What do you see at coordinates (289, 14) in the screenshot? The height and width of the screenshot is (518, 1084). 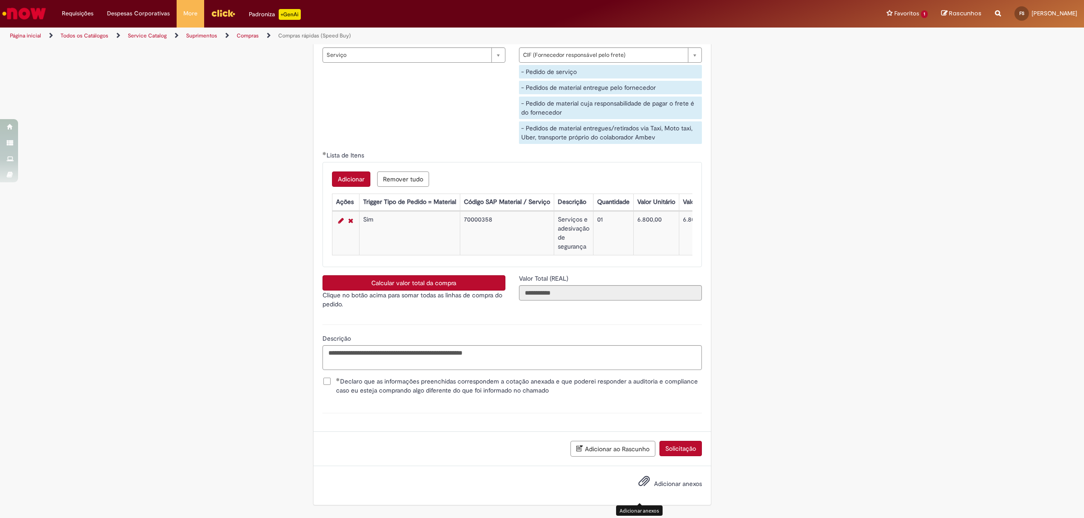 I see `p: +GenAi` at bounding box center [289, 14].